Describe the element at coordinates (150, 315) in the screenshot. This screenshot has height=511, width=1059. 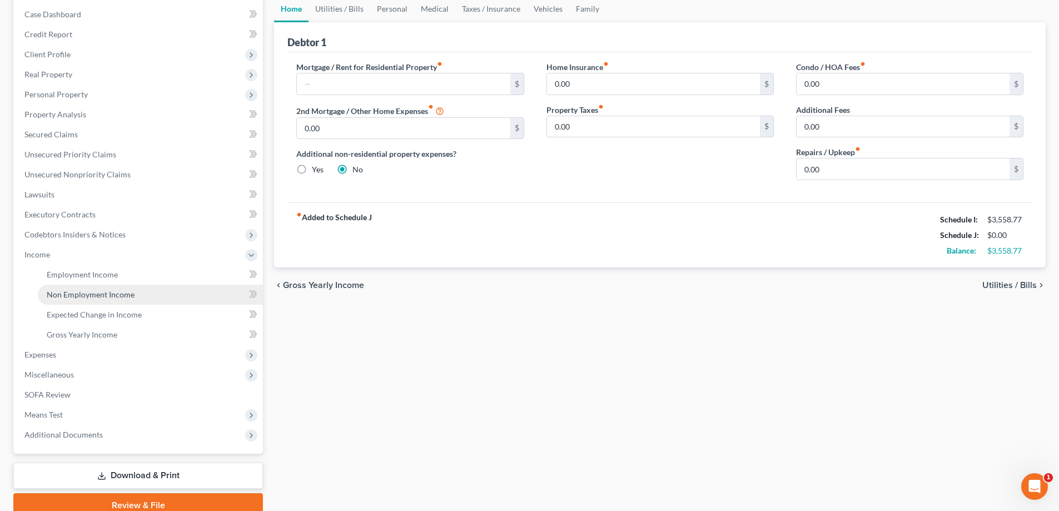
I see `a: Expected Change in Income` at that location.